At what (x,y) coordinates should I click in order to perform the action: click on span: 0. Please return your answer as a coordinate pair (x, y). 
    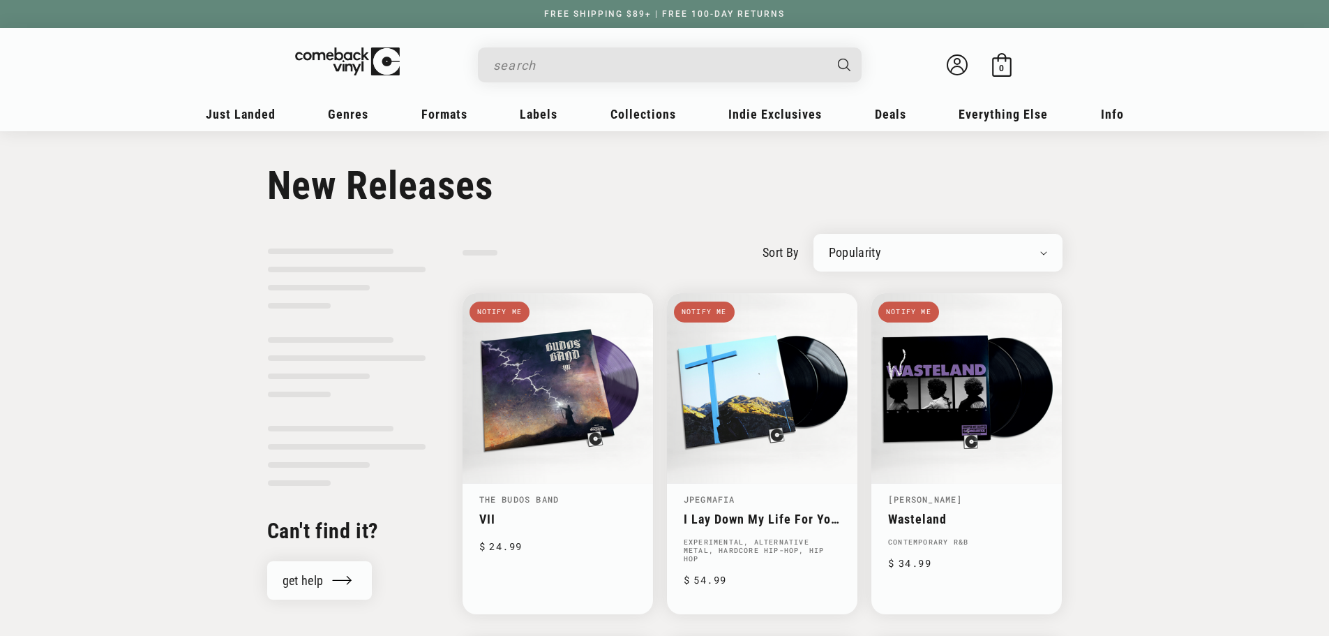
    Looking at the image, I should click on (1001, 68).